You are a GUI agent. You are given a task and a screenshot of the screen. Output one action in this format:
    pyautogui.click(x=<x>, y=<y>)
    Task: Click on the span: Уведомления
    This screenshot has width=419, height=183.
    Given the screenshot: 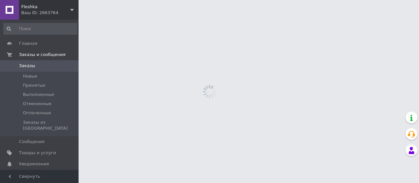 What is the action you would take?
    pyautogui.click(x=34, y=164)
    